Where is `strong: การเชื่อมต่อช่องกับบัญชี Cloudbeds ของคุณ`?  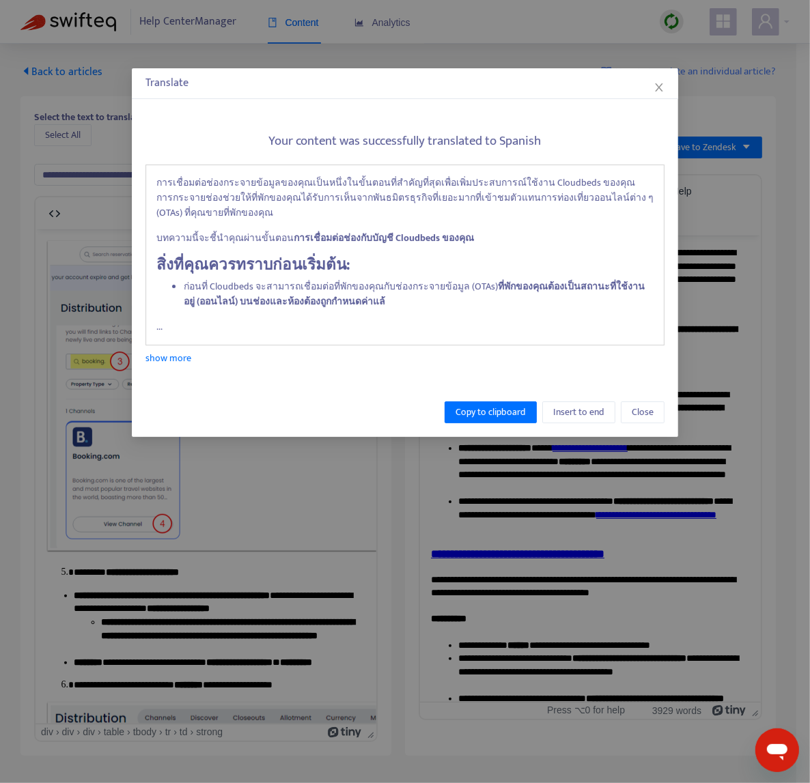
strong: การเชื่อมต่อช่องกับบัญชี Cloudbeds ของคุณ is located at coordinates (384, 238).